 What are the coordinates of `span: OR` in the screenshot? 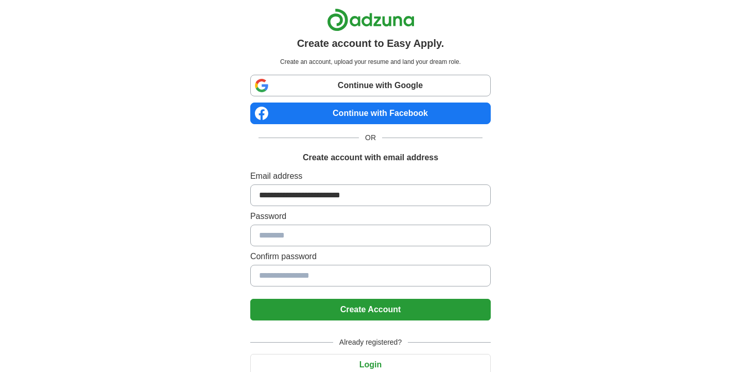 It's located at (370, 137).